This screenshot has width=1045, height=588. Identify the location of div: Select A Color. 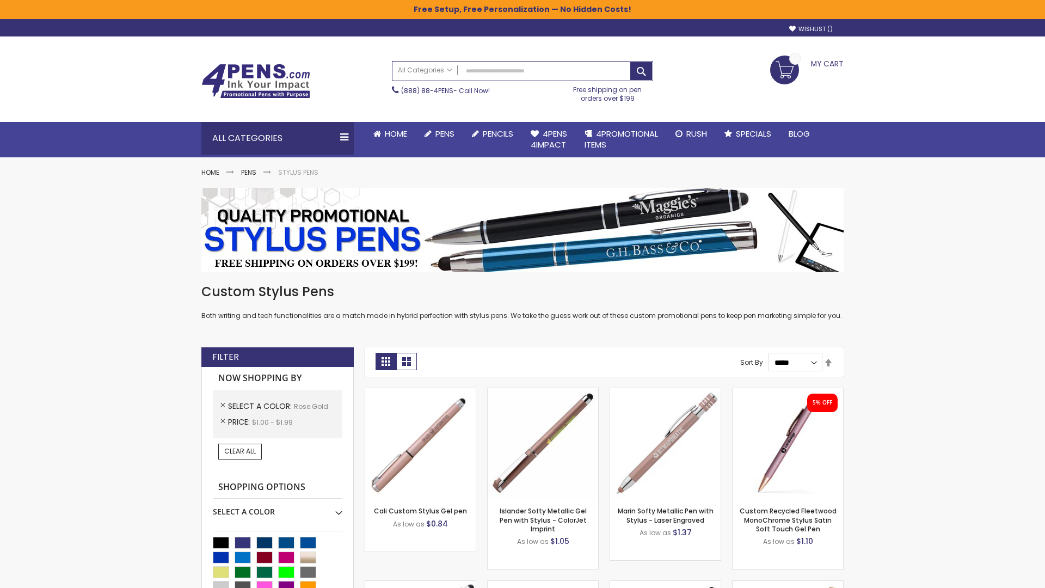
(278, 508).